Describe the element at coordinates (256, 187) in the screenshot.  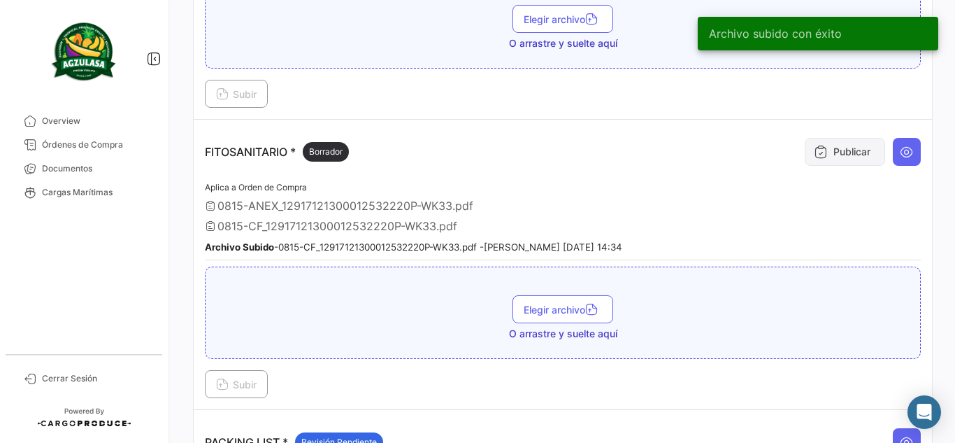
I see `span: Aplica a Orden de Compra` at that location.